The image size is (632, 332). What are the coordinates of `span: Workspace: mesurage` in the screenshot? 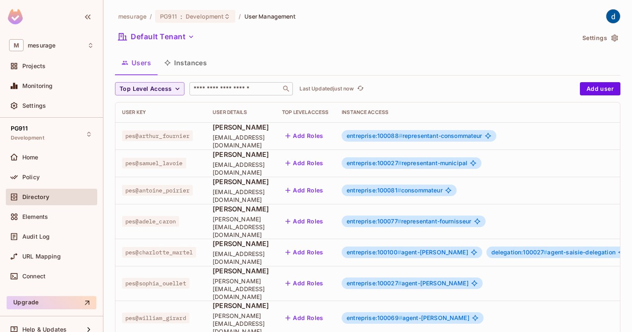 It's located at (41, 45).